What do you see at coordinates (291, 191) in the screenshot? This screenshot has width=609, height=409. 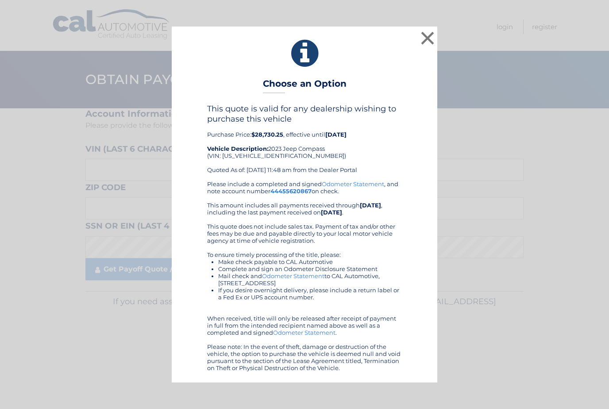 I see `a: 44455620867` at bounding box center [291, 191].